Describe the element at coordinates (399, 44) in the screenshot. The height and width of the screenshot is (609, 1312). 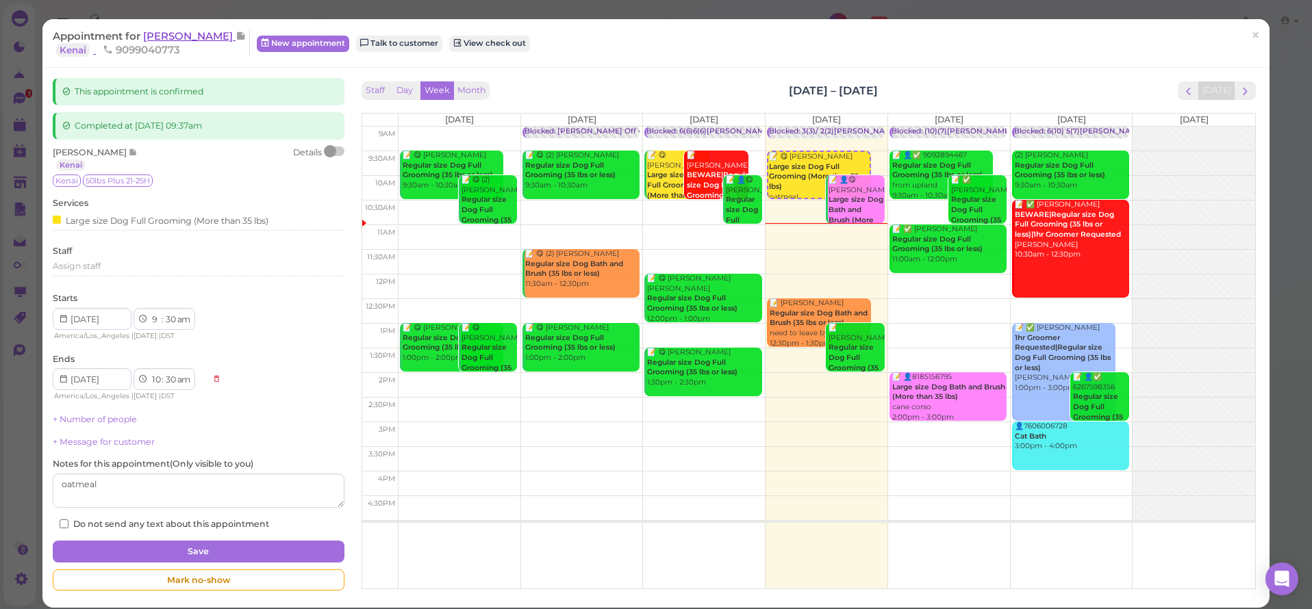
I see `a: Talk to customer` at that location.